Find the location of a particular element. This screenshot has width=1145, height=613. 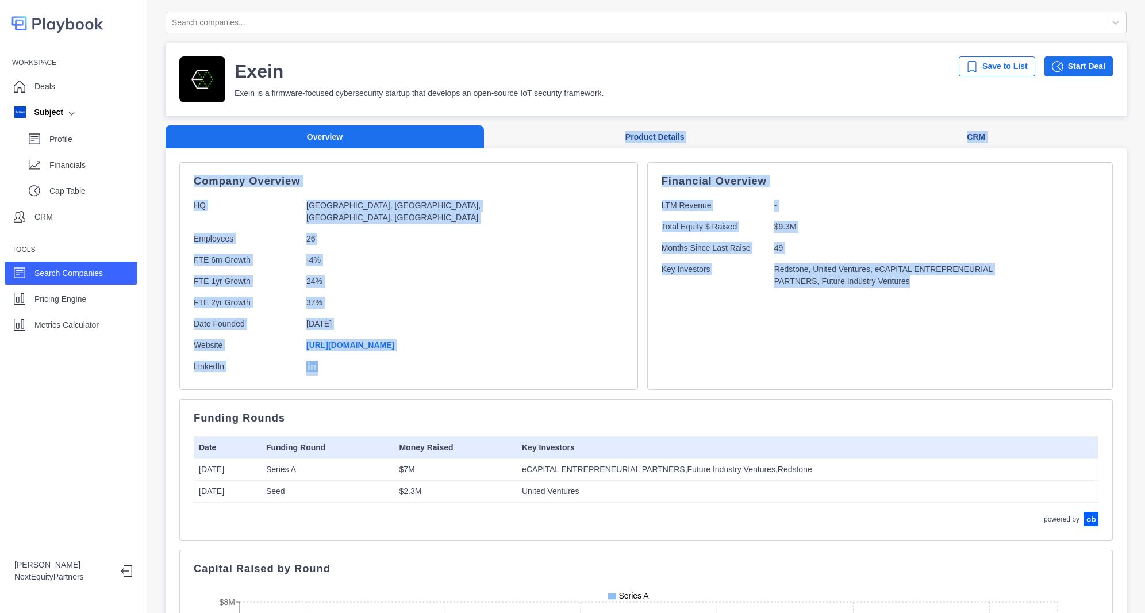

p: Financials is located at coordinates (93, 165).